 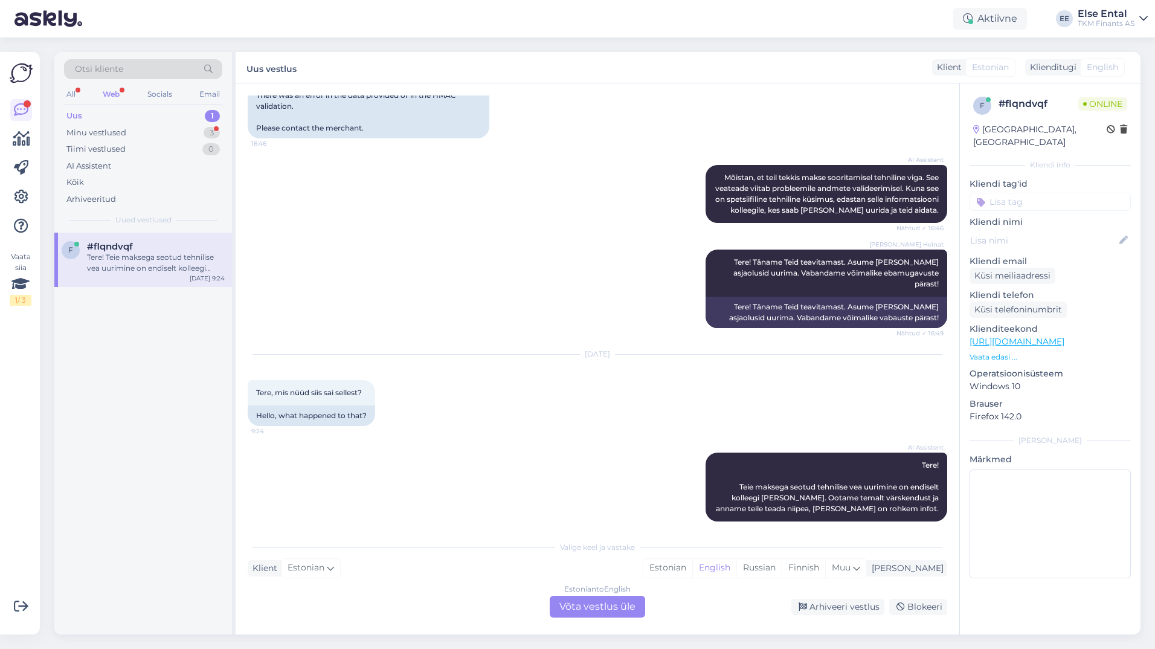 What do you see at coordinates (271, 67) in the screenshot?
I see `label: Uus vestlus` at bounding box center [271, 67].